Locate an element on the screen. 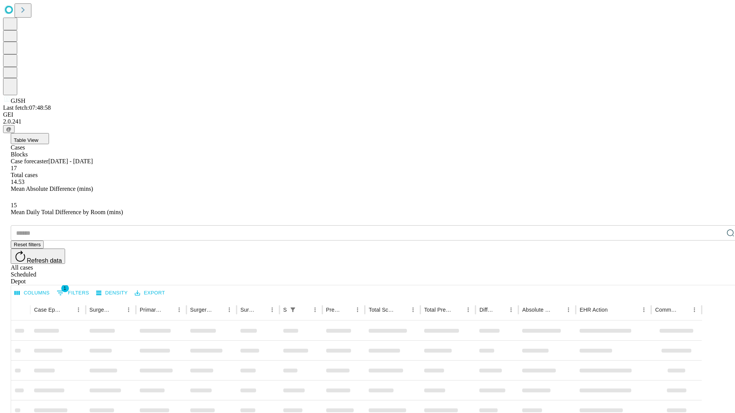 The width and height of the screenshot is (735, 413). div: Surgeon Name is located at coordinates (101, 310).